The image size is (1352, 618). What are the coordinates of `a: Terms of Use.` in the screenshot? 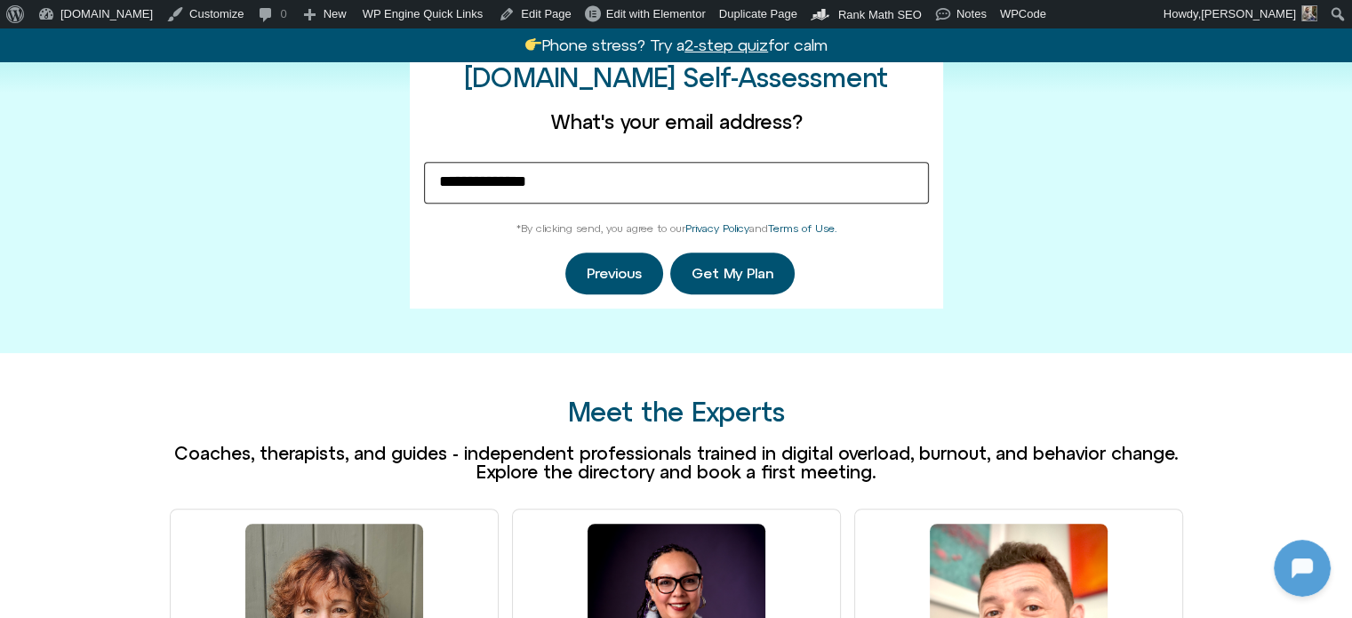 It's located at (802, 228).